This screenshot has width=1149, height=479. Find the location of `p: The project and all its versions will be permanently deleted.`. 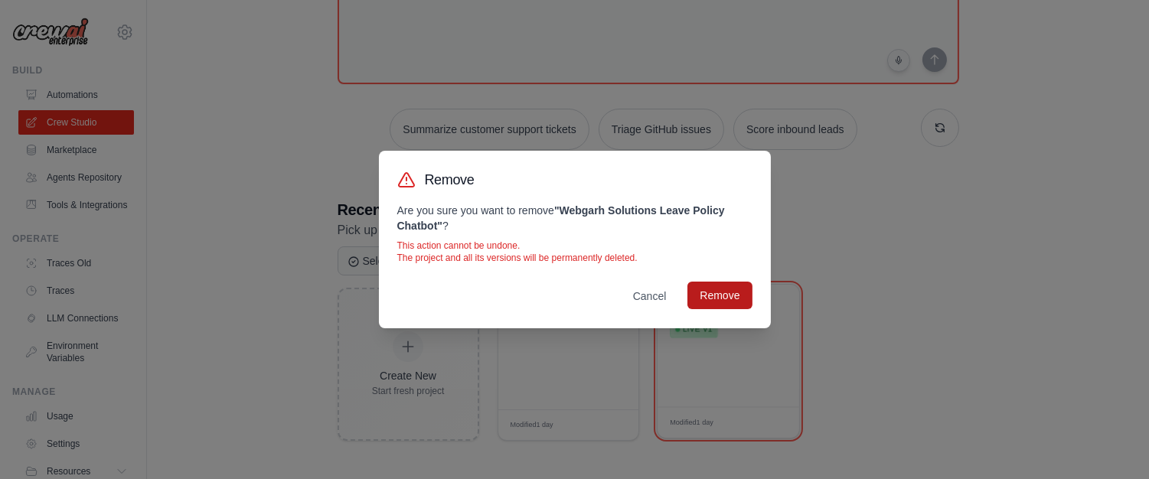

p: The project and all its versions will be permanently deleted. is located at coordinates (575, 258).